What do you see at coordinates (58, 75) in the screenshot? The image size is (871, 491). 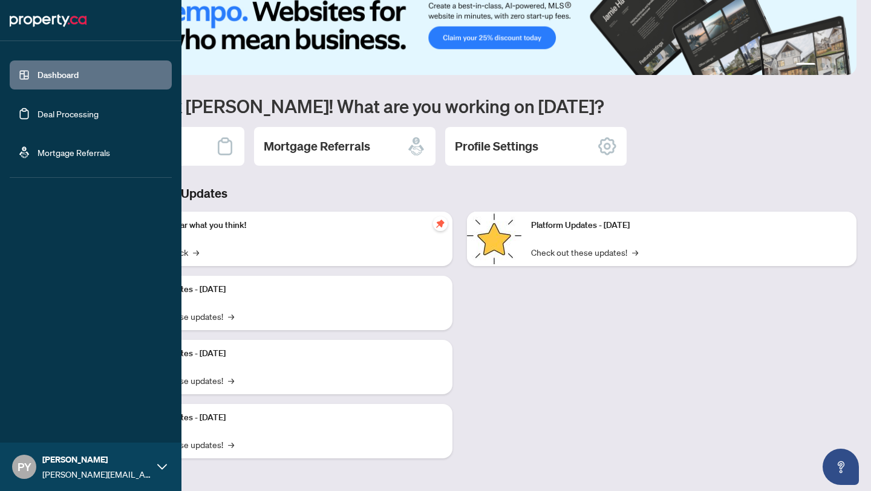 I see `a: Dashboard` at bounding box center [58, 75].